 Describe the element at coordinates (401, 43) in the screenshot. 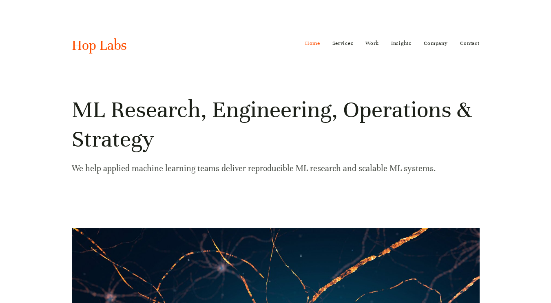

I see `a: Insights` at that location.